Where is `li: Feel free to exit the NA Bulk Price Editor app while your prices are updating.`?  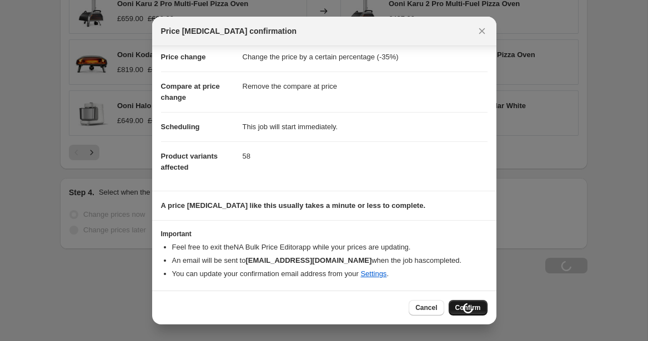 li: Feel free to exit the NA Bulk Price Editor app while your prices are updating. is located at coordinates (330, 247).